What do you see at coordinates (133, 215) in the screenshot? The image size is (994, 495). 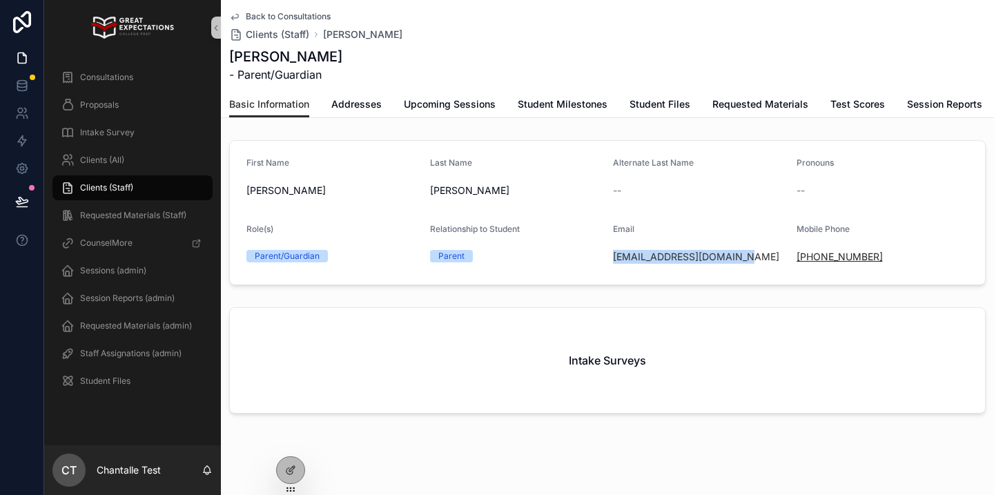 I see `span: Requested Materials (Staff)` at bounding box center [133, 215].